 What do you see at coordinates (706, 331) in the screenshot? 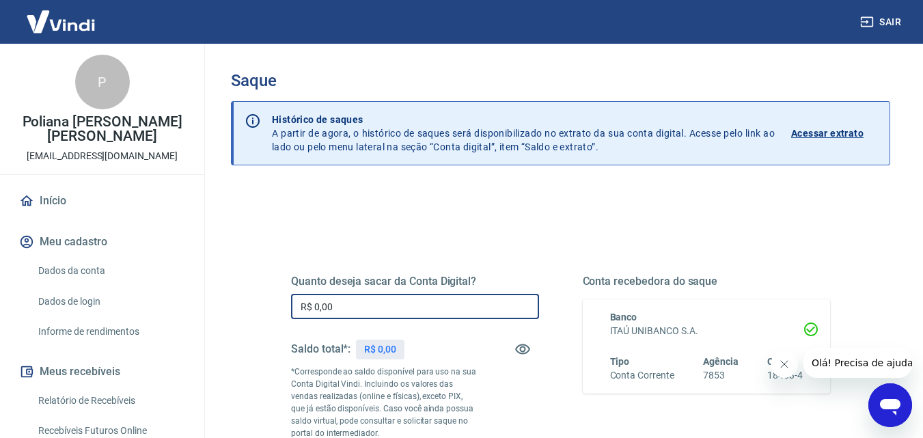
I see `h6: ITAÚ UNIBANCO S.A.` at bounding box center [706, 331].